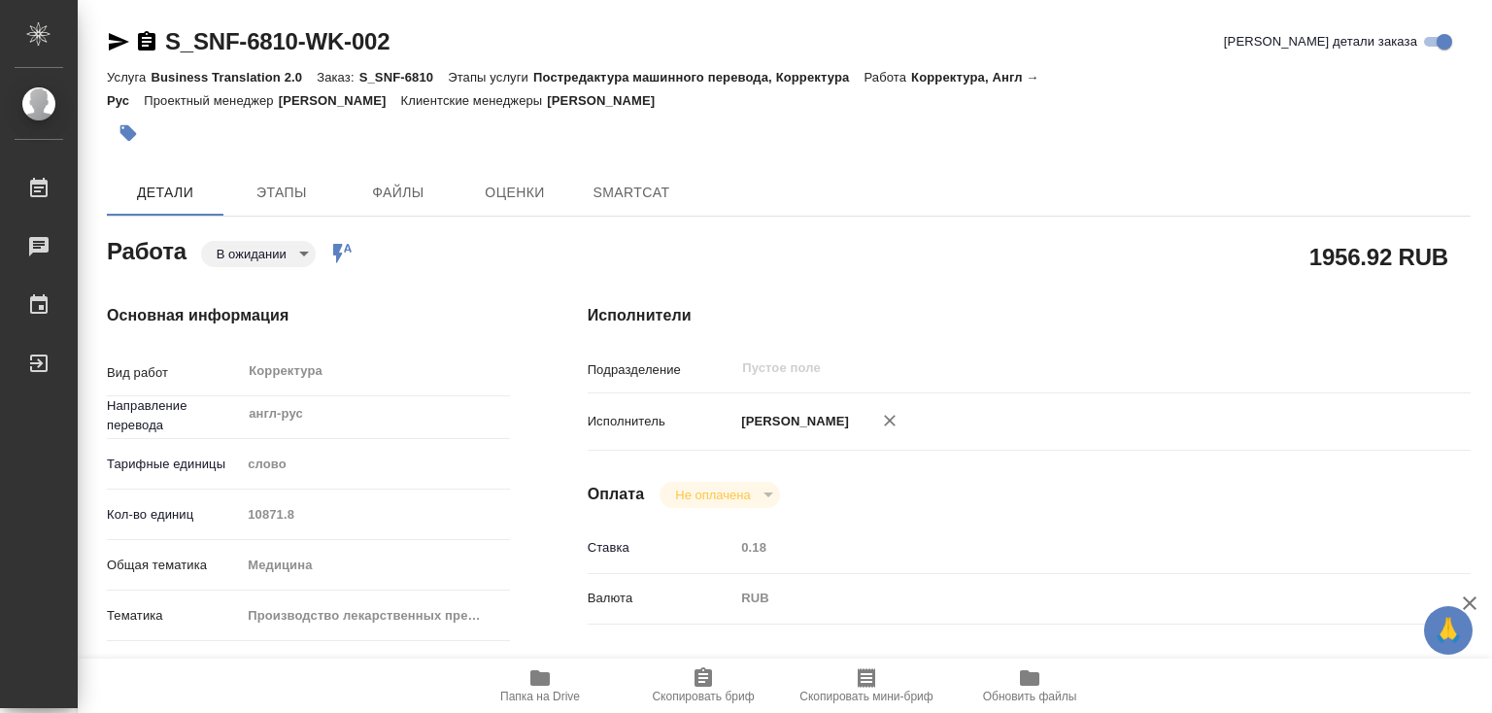  I want to click on div: Производство лекарственных препаратов, so click(375, 616).